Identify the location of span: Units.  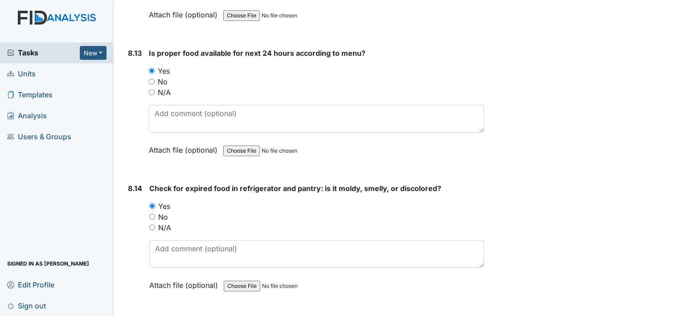
(21, 74).